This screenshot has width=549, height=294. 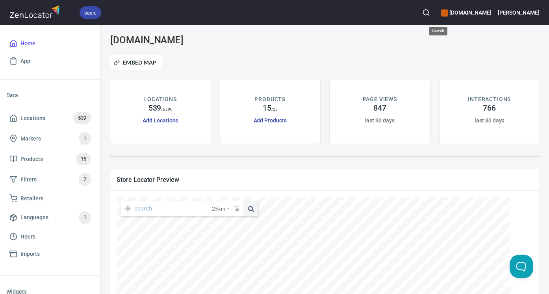 I want to click on p: INTERACTIONS, so click(x=489, y=99).